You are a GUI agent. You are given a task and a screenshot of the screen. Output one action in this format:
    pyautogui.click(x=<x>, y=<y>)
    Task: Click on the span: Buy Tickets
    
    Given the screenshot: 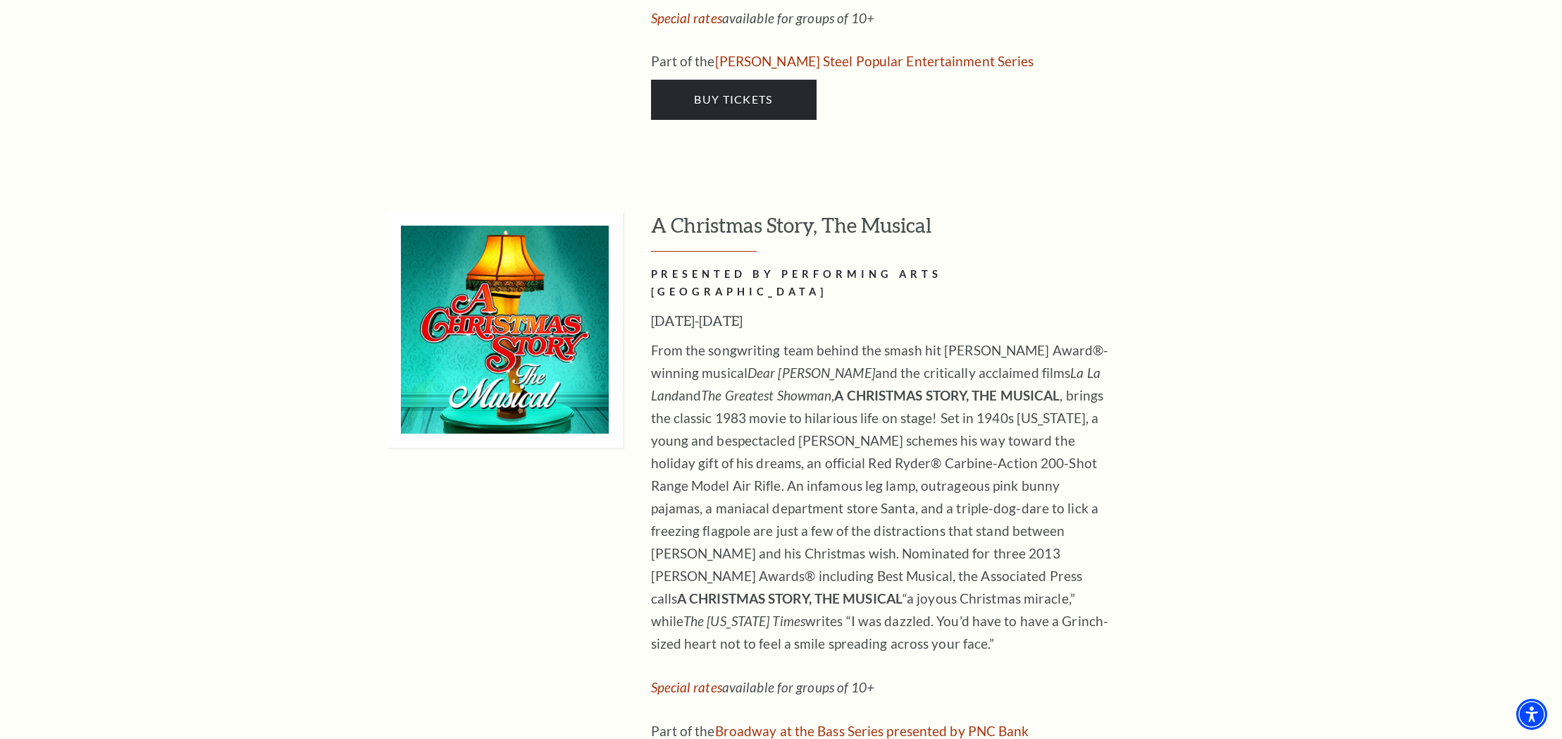 What is the action you would take?
    pyautogui.click(x=733, y=99)
    